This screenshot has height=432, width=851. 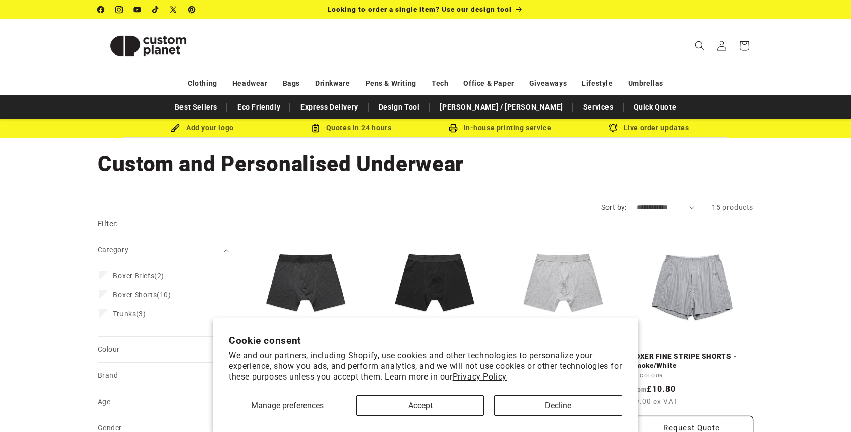 I want to click on h1: Custom and Personalised Underwear, so click(x=426, y=164).